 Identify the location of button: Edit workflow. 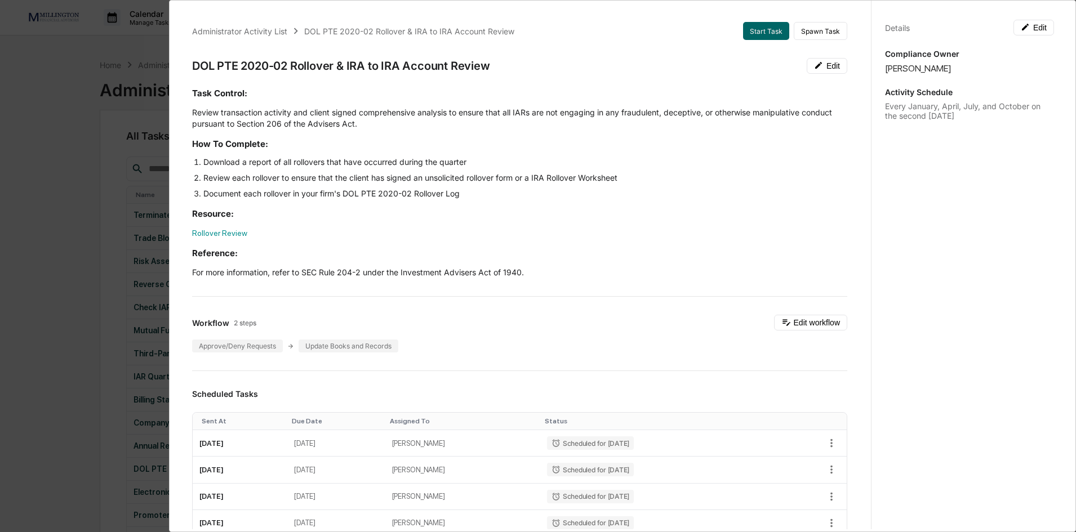
(811, 323).